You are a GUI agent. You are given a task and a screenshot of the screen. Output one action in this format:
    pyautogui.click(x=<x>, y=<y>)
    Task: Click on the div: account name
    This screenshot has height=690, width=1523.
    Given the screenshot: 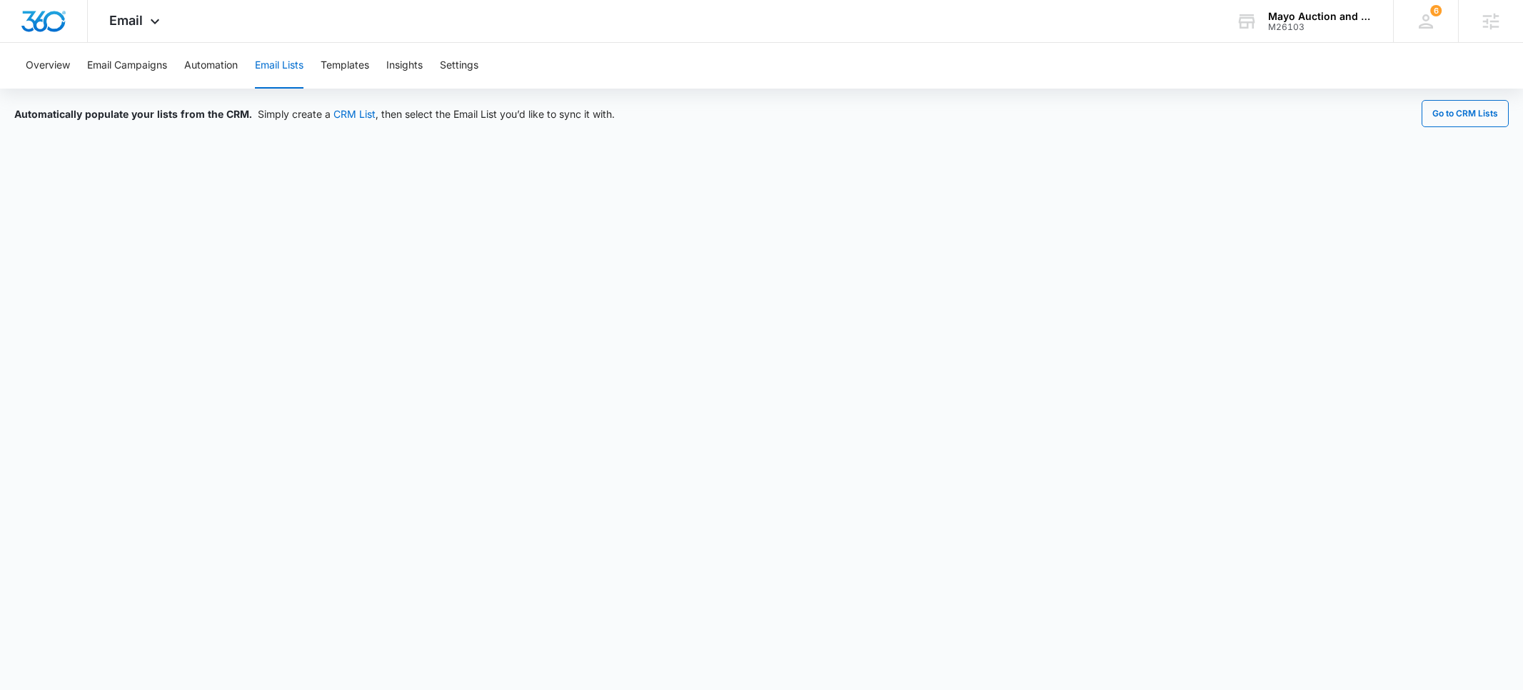 What is the action you would take?
    pyautogui.click(x=1320, y=16)
    